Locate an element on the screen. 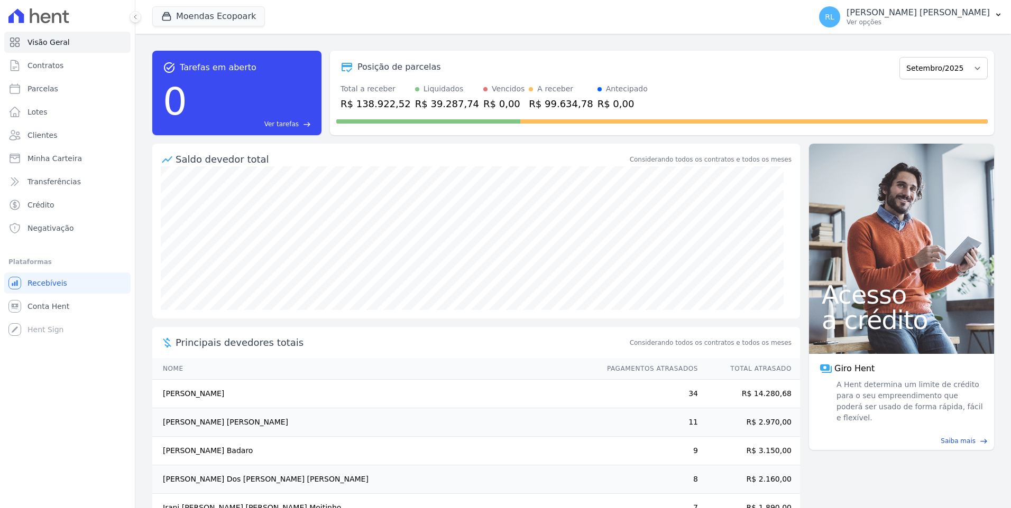 The width and height of the screenshot is (1011, 508). span: Visão Geral is located at coordinates (49, 42).